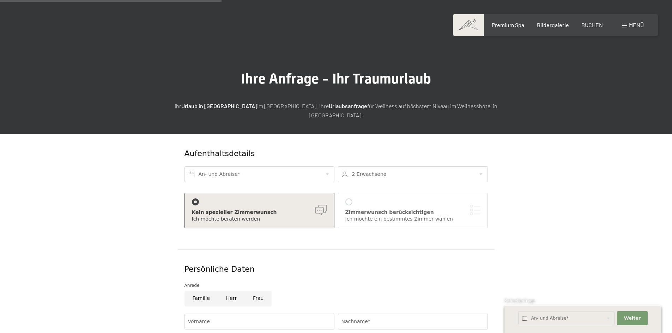  I want to click on a: Premium Spa, so click(508, 25).